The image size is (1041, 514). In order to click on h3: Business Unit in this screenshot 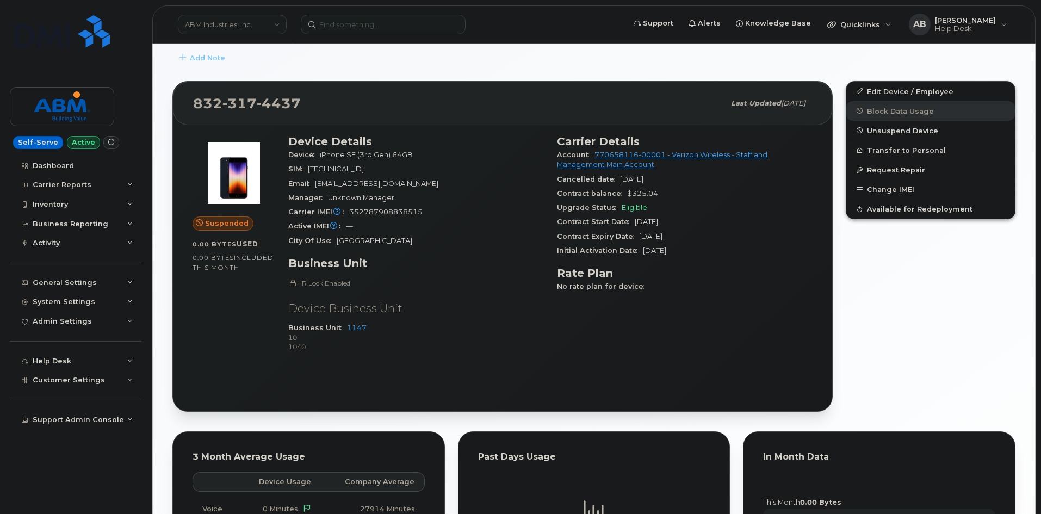, I will do `click(416, 263)`.